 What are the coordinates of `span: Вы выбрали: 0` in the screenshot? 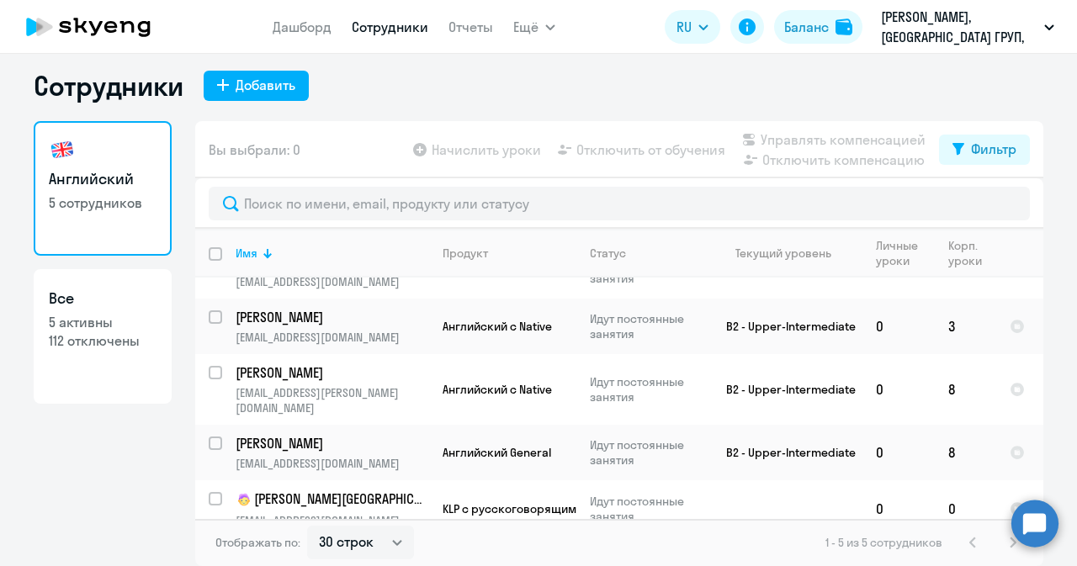 It's located at (254, 150).